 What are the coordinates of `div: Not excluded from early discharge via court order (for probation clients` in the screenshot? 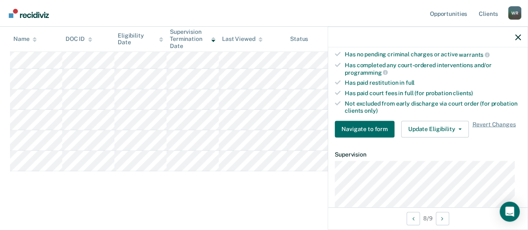 It's located at (433, 107).